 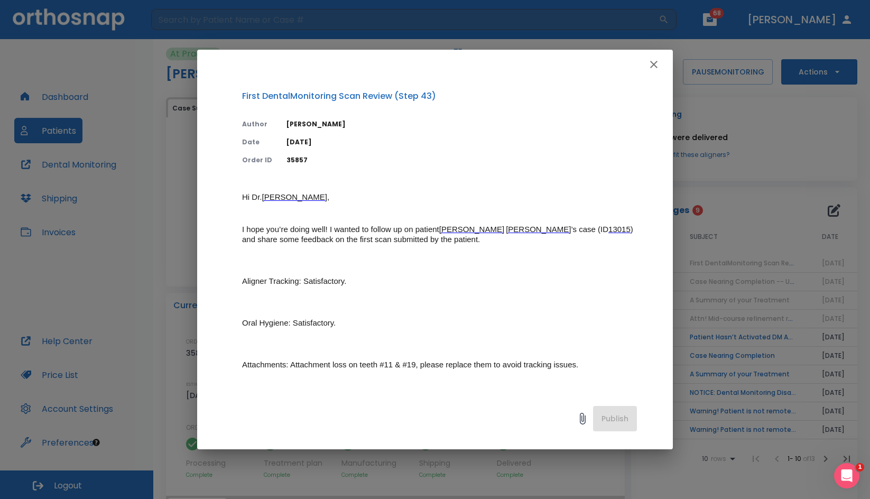 What do you see at coordinates (619, 229) in the screenshot?
I see `span: 13015` at bounding box center [619, 229].